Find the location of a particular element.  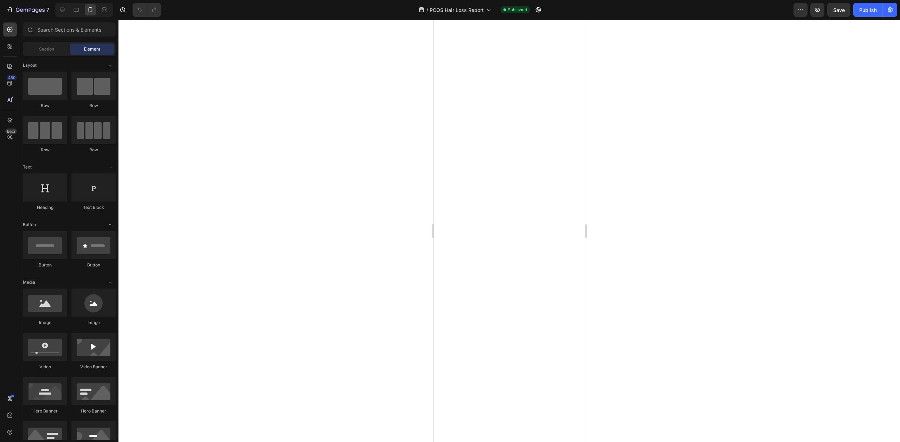

p: 7 is located at coordinates (47, 10).